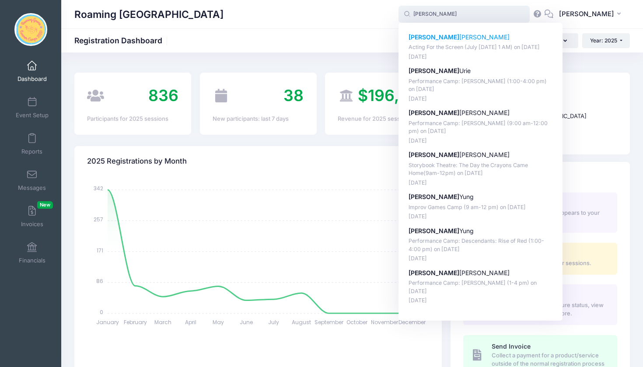  What do you see at coordinates (393, 95) in the screenshot?
I see `span: $196,303` at bounding box center [393, 95].